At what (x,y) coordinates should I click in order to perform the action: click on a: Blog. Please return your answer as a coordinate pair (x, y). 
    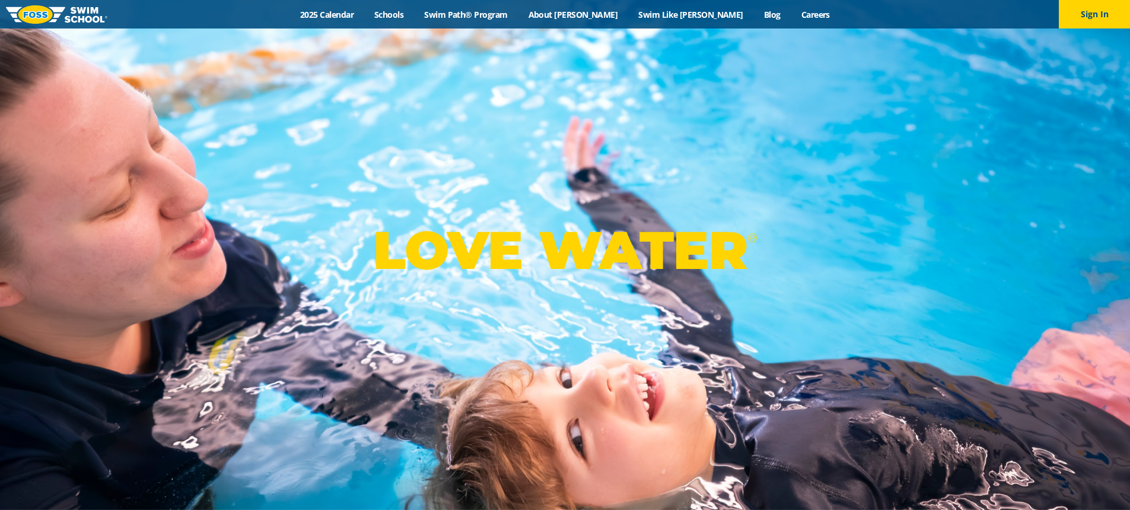
    Looking at the image, I should click on (772, 14).